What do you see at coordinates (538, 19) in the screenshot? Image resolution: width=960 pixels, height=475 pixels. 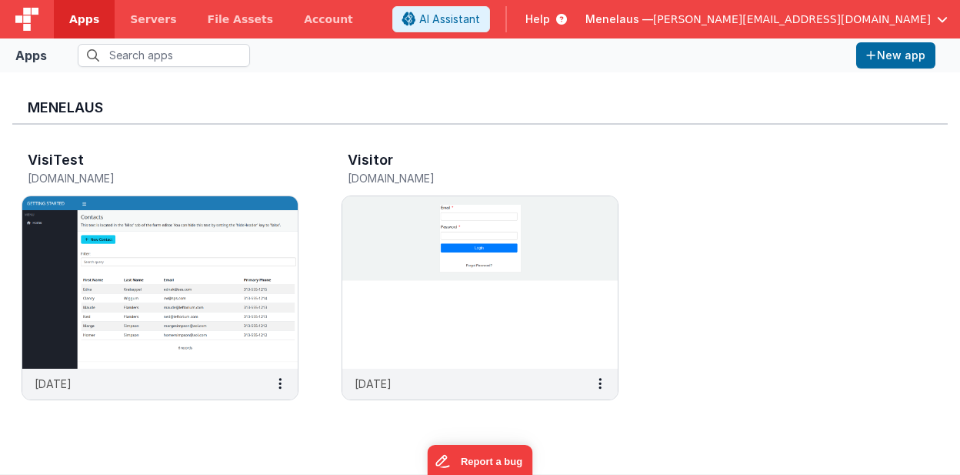 I see `span: Help` at bounding box center [538, 19].